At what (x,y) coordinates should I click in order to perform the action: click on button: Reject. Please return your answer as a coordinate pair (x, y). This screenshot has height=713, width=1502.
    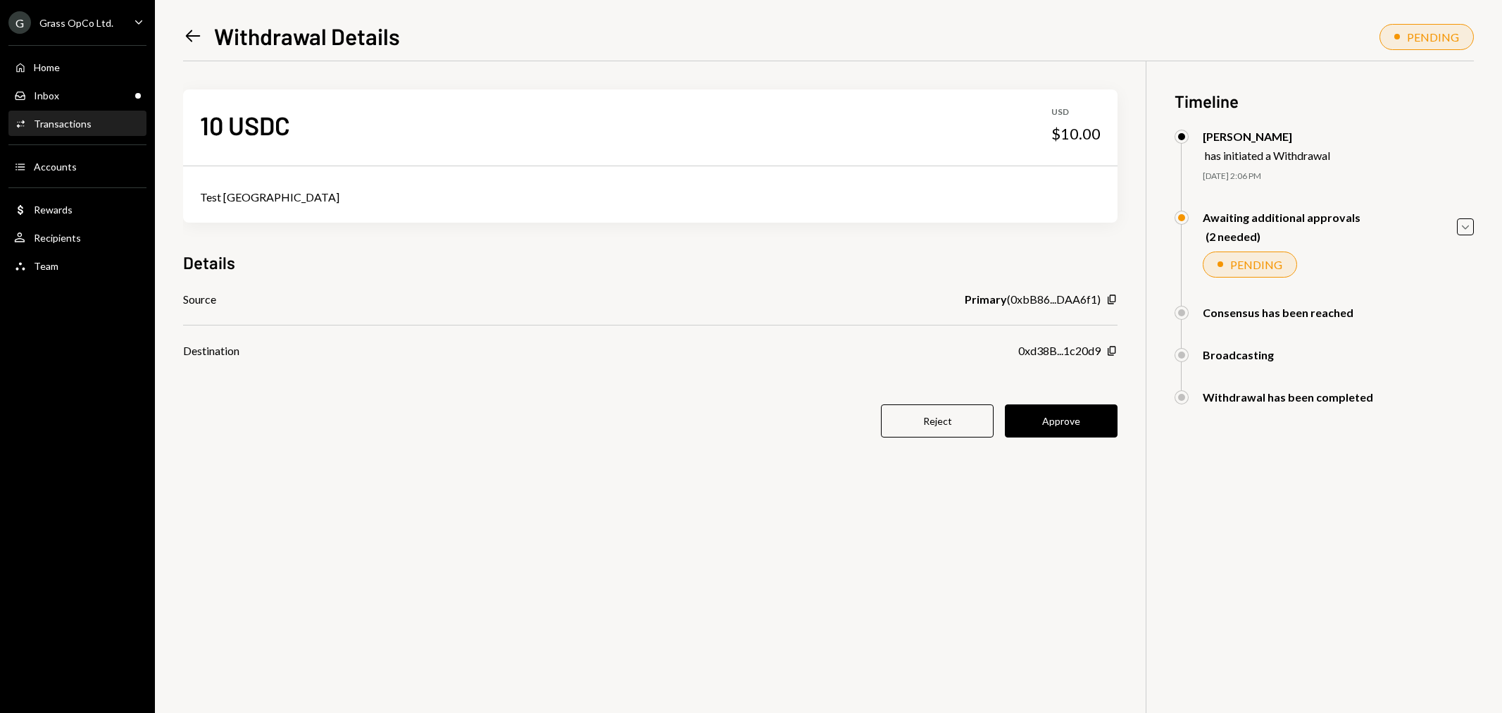
    Looking at the image, I should click on (937, 420).